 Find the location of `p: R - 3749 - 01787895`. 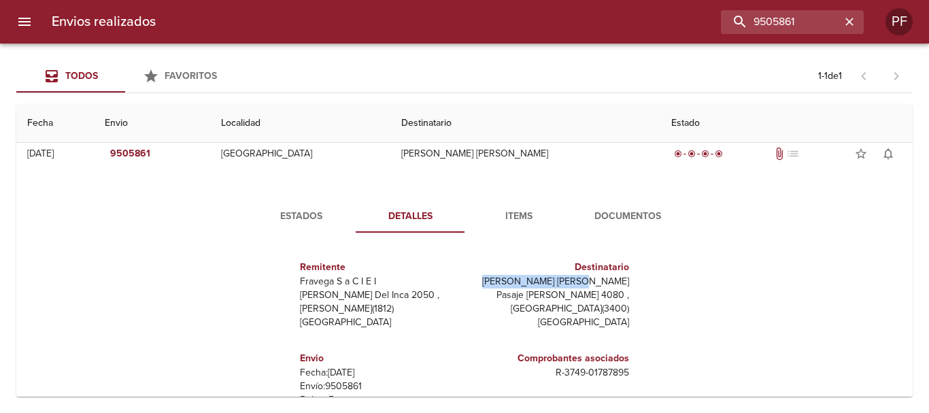

p: R - 3749 - 01787895 is located at coordinates (549, 373).